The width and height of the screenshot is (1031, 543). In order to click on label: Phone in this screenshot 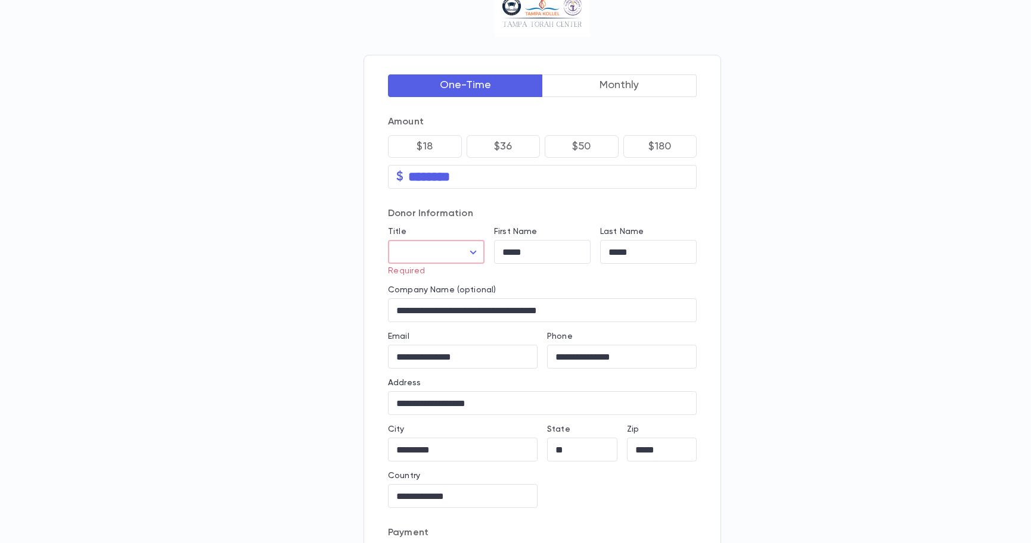, I will do `click(559, 337)`.